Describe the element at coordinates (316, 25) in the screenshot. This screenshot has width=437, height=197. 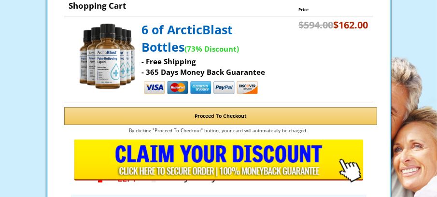
I see `strike: $594.00` at that location.